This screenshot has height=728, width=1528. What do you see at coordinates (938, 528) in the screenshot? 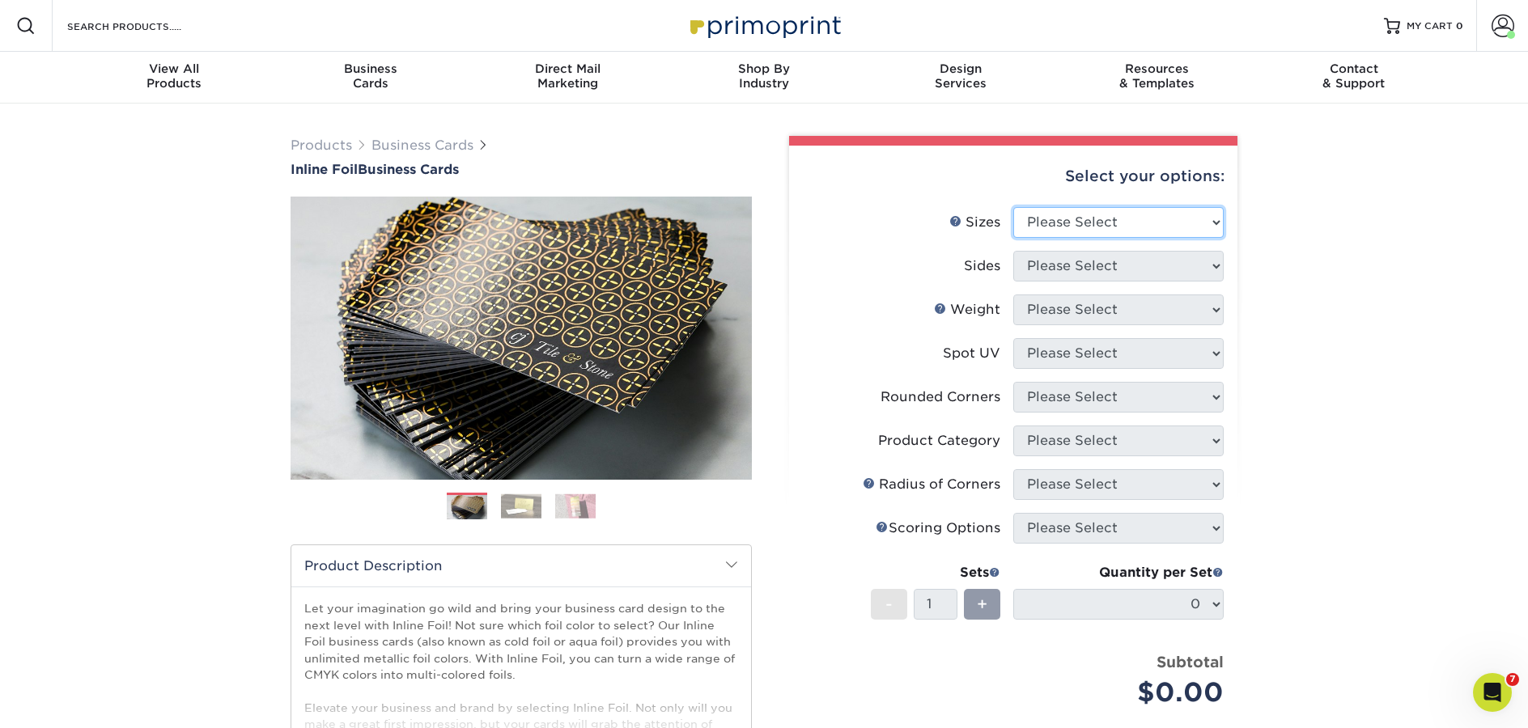
I see `div: Scoring Options` at bounding box center [938, 528].